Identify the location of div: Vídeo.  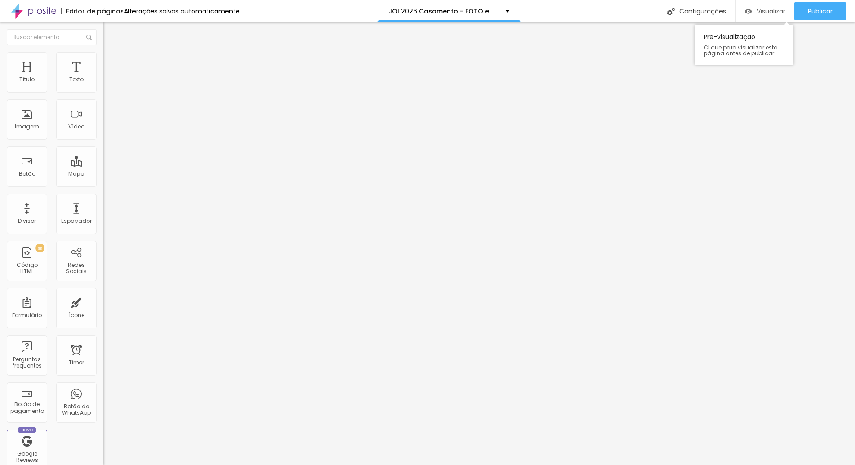
(76, 127).